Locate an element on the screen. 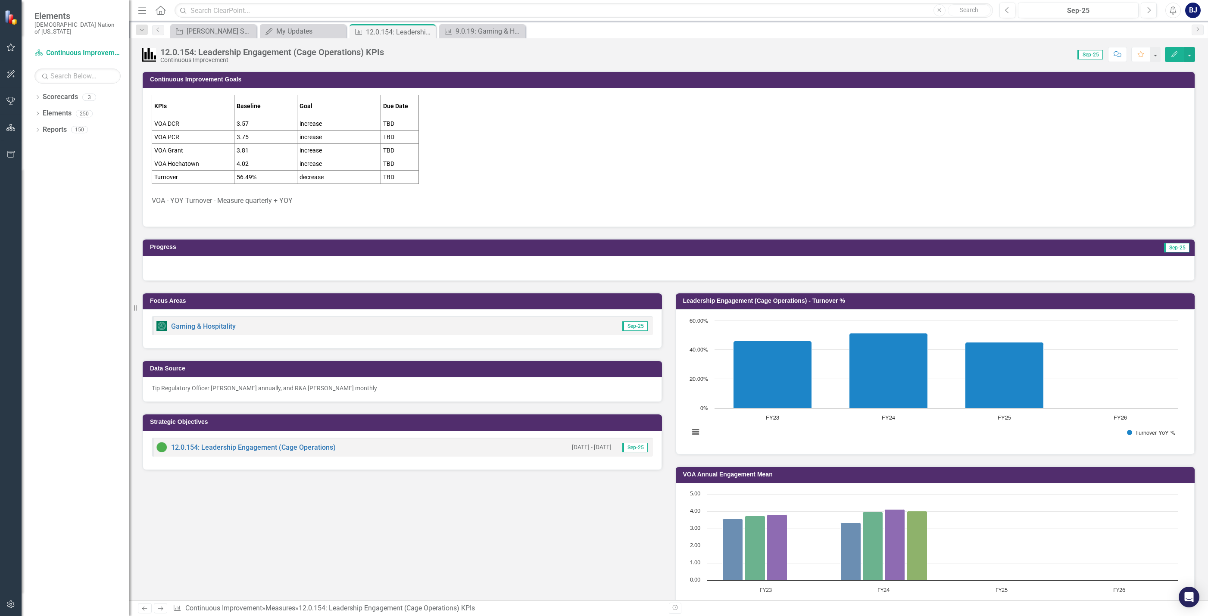  div: Continuous Improvement is located at coordinates (272, 60).